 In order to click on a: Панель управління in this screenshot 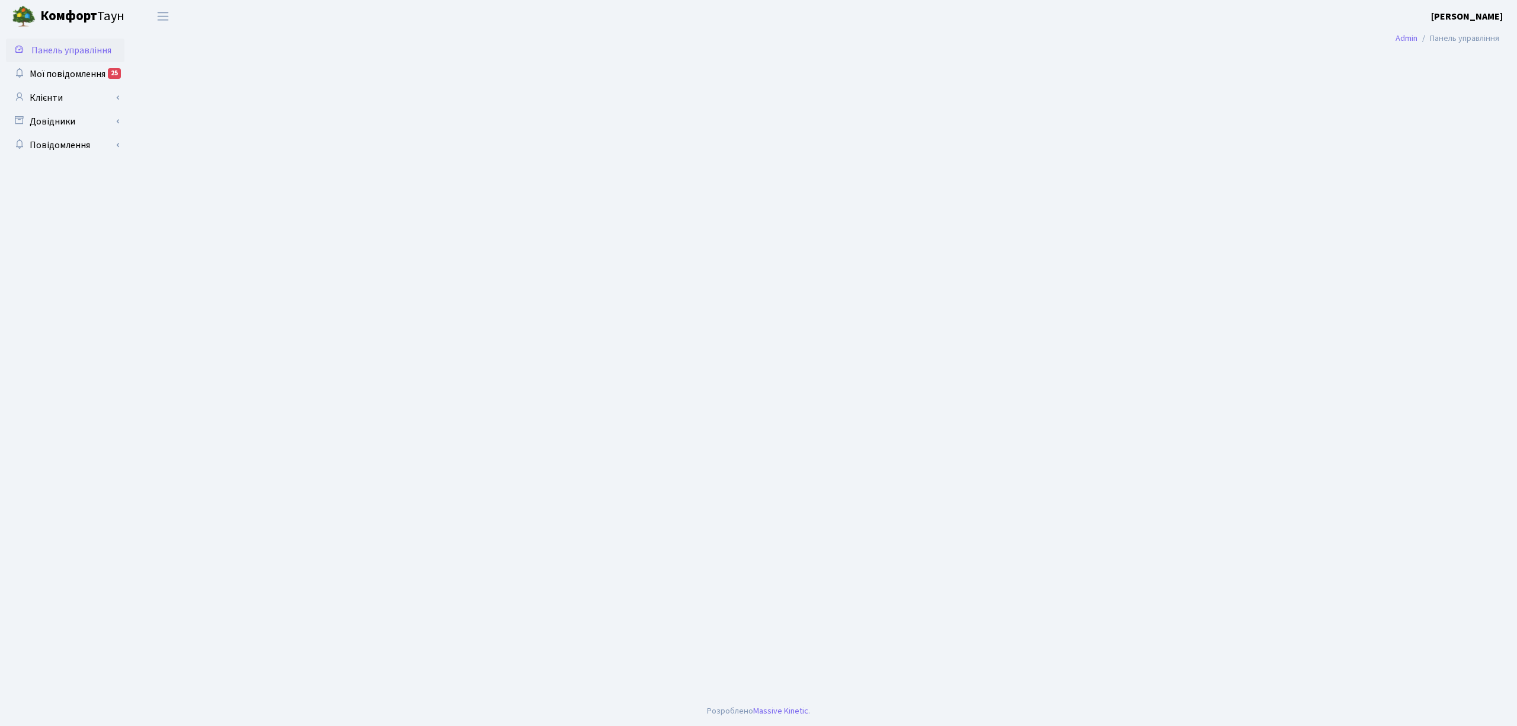, I will do `click(65, 50)`.